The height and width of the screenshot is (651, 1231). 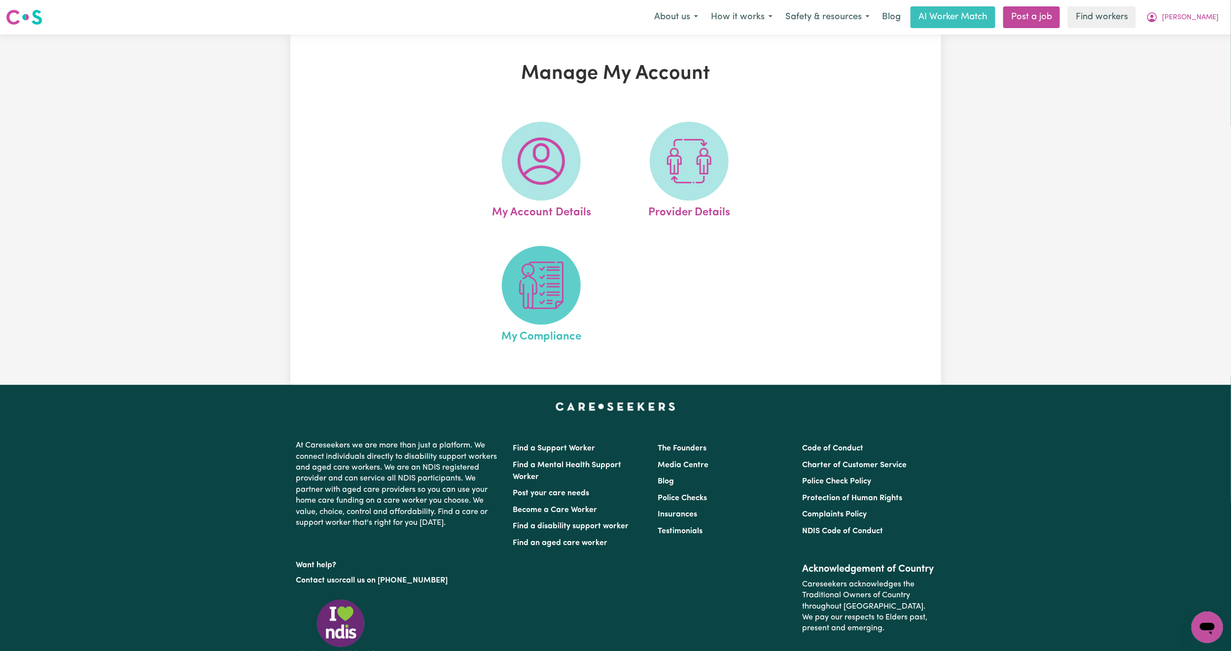 I want to click on a: Post a job, so click(x=1031, y=17).